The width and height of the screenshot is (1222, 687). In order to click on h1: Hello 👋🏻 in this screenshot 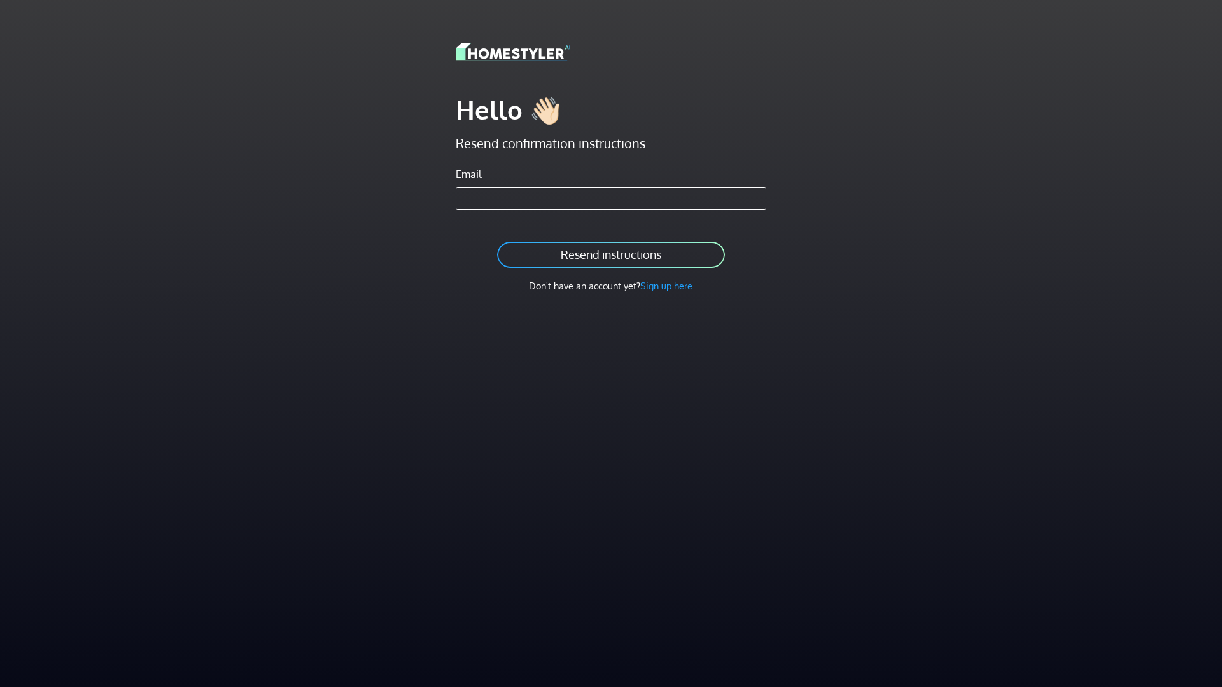, I will do `click(611, 109)`.